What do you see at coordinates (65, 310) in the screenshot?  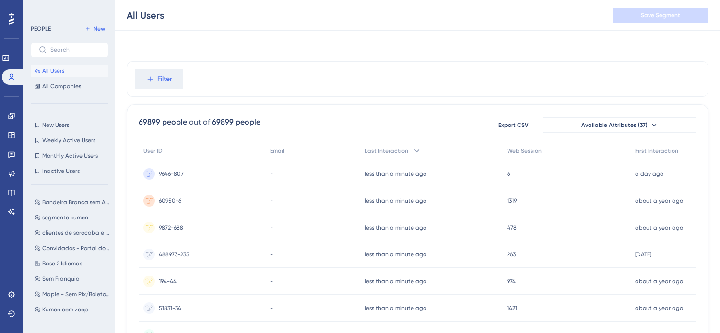 I see `span: Kumon com zoop` at bounding box center [65, 310].